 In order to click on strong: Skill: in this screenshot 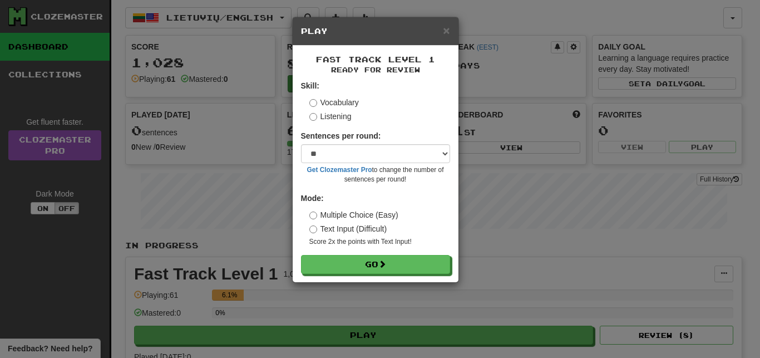, I will do `click(310, 86)`.